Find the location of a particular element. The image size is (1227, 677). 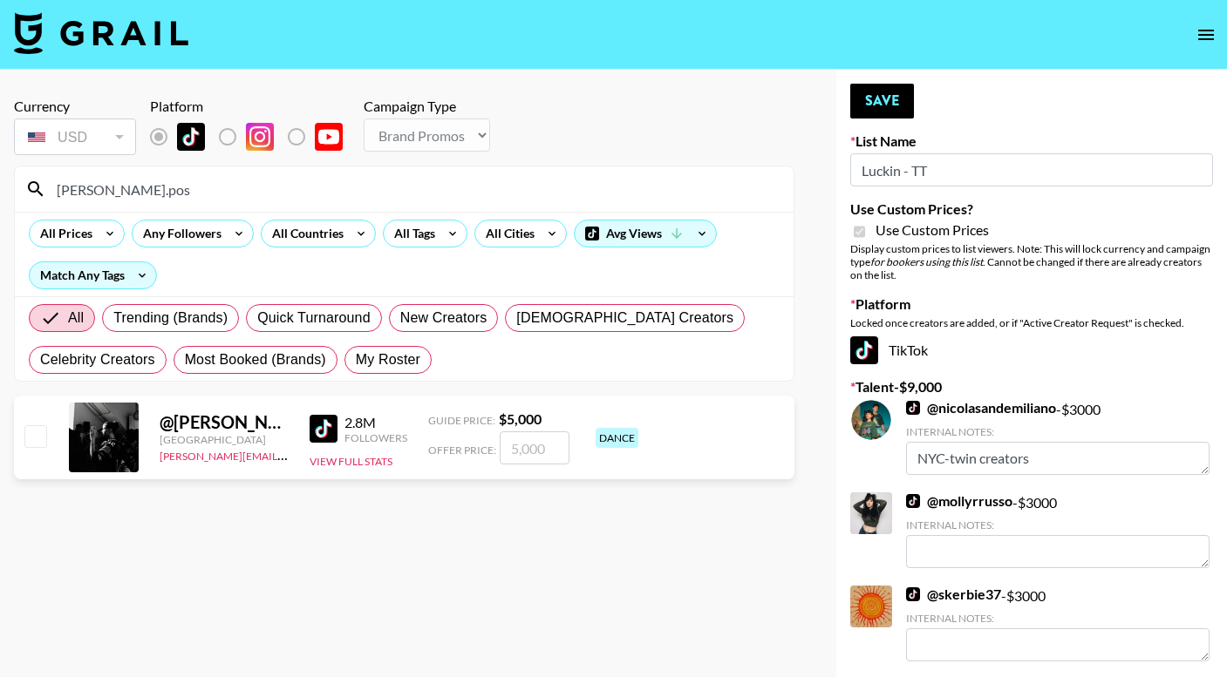

div: 2.8M is located at coordinates (376, 423).